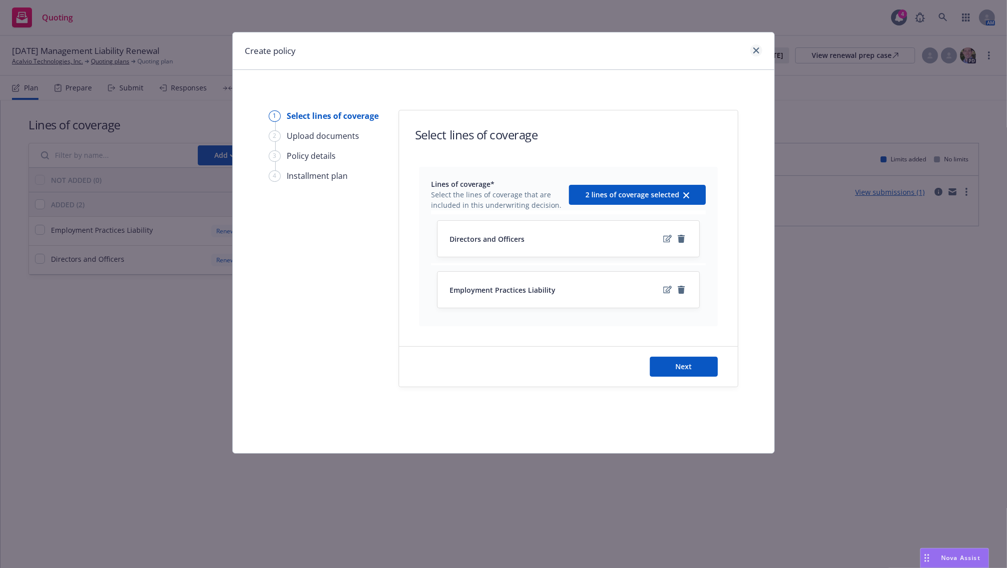 The image size is (1007, 568). Describe the element at coordinates (275, 136) in the screenshot. I see `div: 2` at that location.